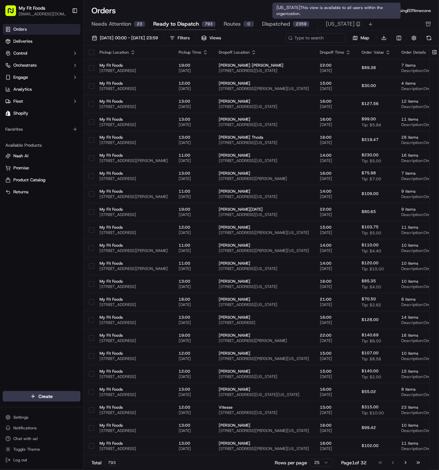 The image size is (439, 470). I want to click on span: Tip: $4.00, so click(371, 287).